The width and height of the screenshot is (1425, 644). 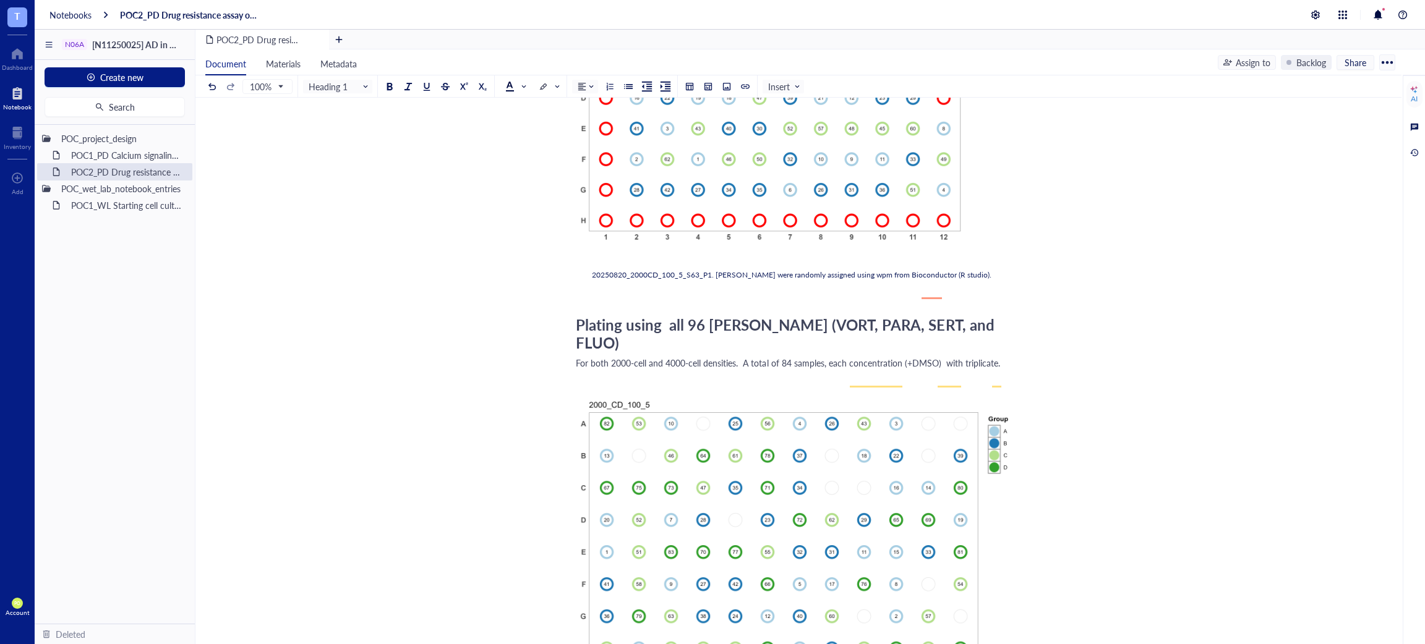 I want to click on span: Share, so click(x=1355, y=62).